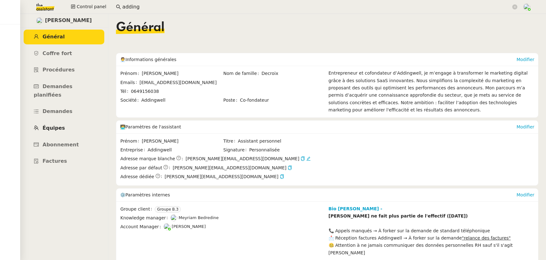  I want to click on div: Entrepreneur et cofondateur d’Addingwell, je m’engage à transformer le marketing digital grâce à ..., so click(432, 92).